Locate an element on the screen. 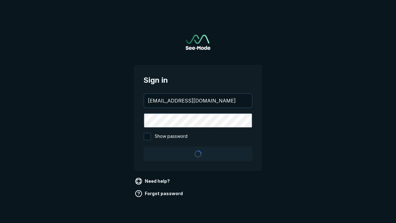 The image size is (396, 223). a: Forgot password is located at coordinates (159, 193).